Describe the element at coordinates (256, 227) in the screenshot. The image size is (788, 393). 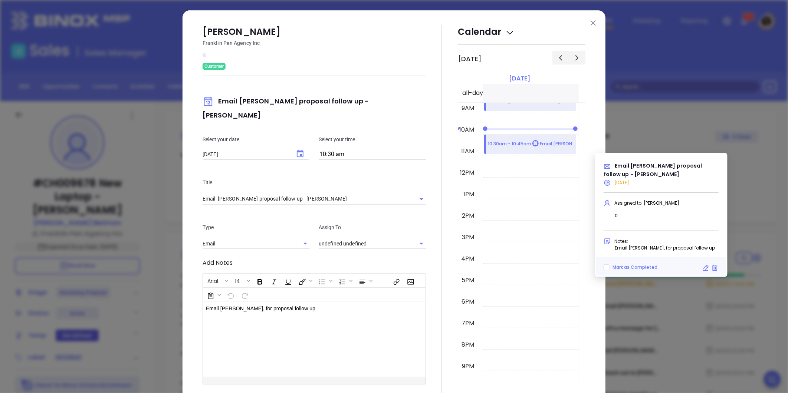
I see `p: Type` at that location.